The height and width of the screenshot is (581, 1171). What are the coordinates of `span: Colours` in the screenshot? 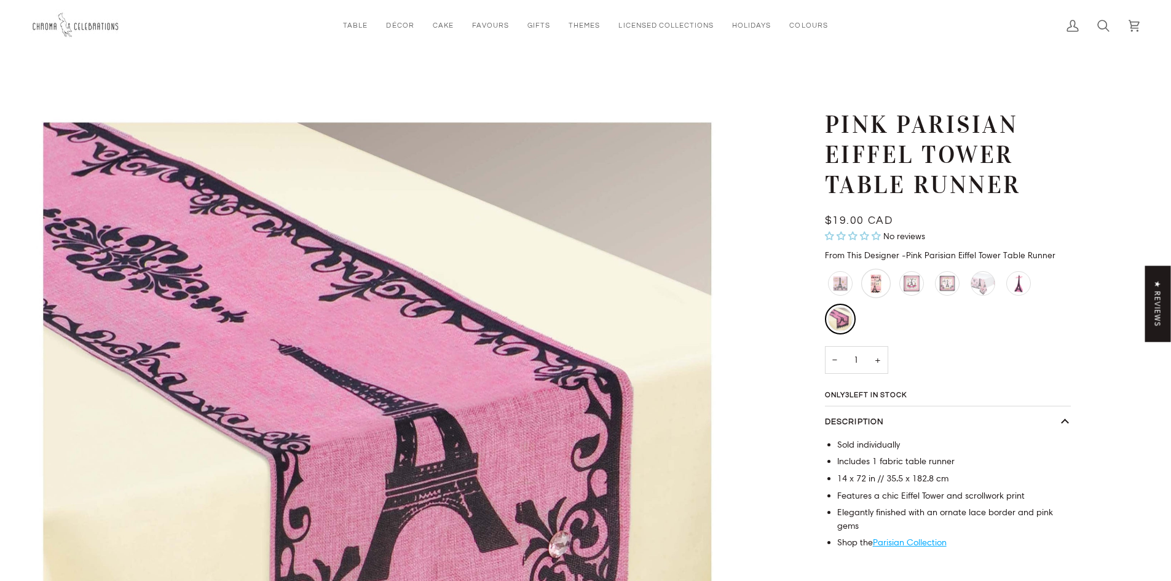 It's located at (808, 25).